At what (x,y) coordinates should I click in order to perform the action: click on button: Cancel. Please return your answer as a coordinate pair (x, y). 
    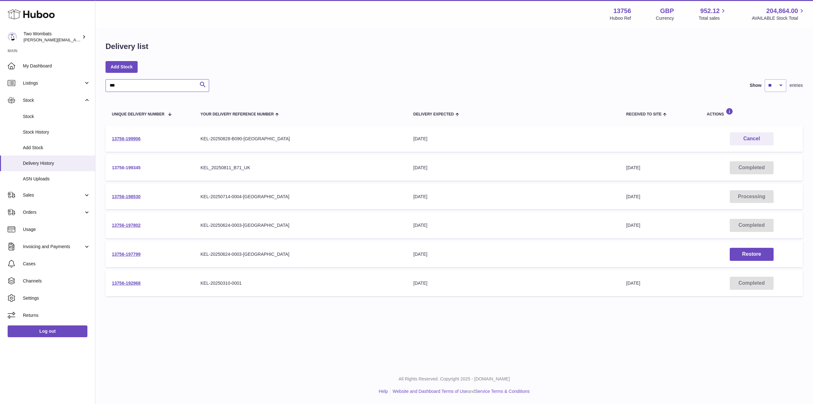
    Looking at the image, I should click on (752, 139).